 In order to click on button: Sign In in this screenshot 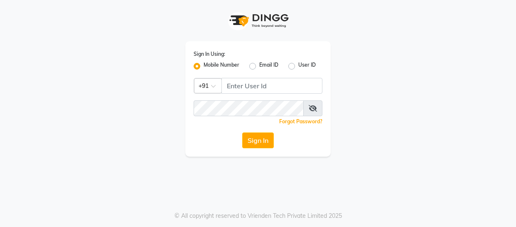, I will do `click(258, 140)`.